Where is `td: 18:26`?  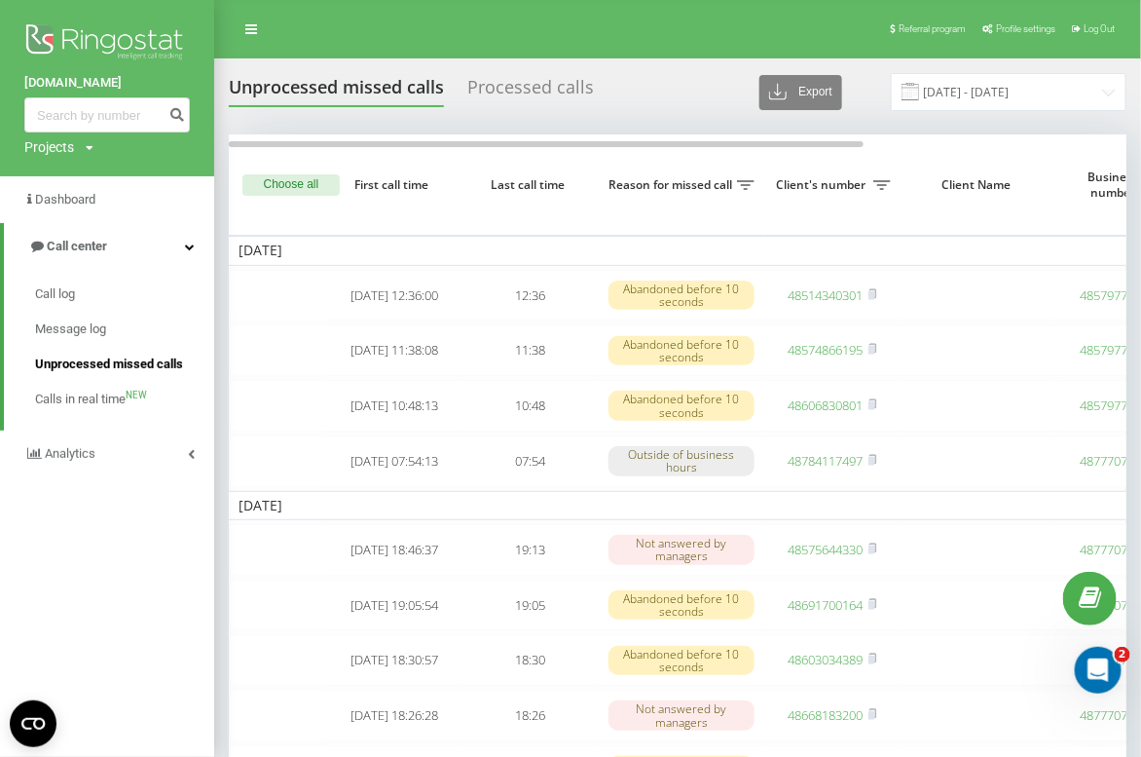 td: 18:26 is located at coordinates (531, 715).